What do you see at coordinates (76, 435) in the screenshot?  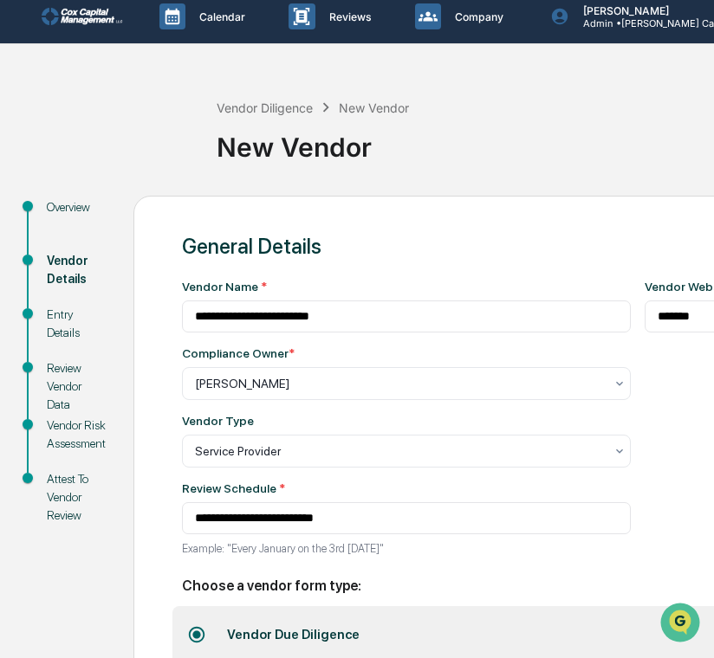 I see `div: Vendor Risk Assessment` at bounding box center [76, 435].